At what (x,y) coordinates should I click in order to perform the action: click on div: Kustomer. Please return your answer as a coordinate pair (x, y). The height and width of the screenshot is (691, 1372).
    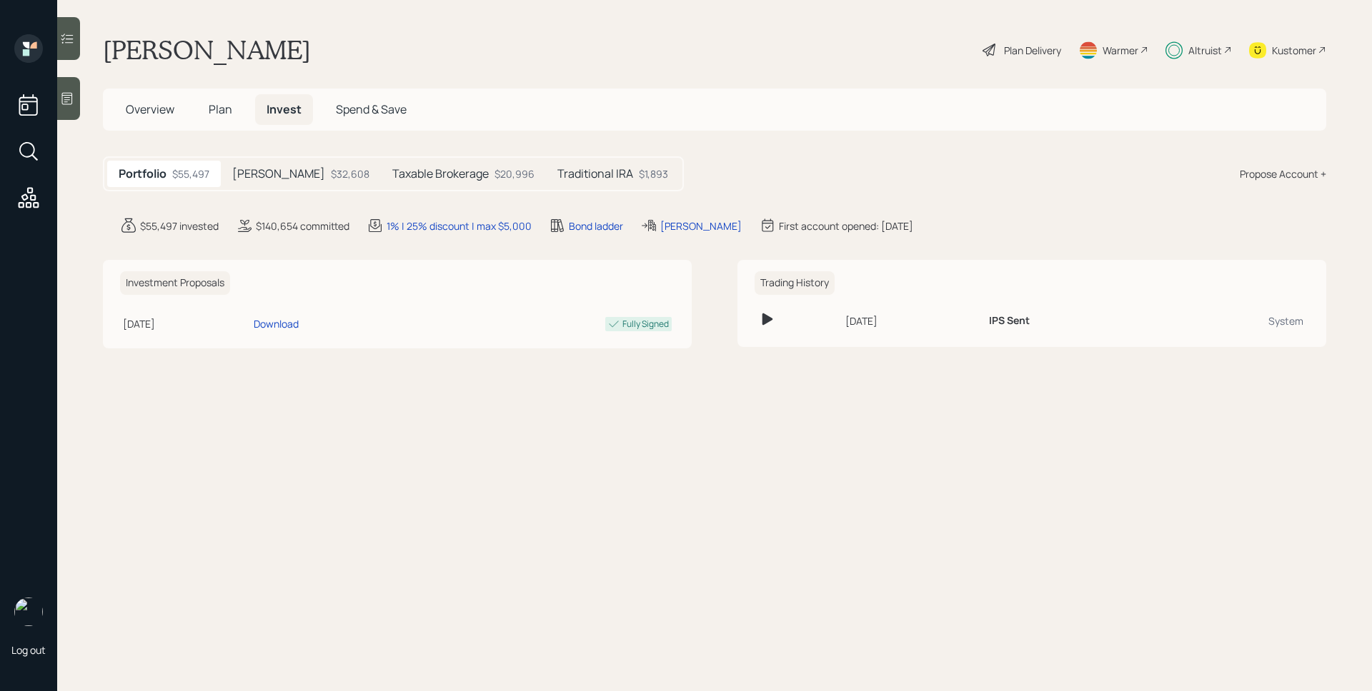
    Looking at the image, I should click on (1294, 50).